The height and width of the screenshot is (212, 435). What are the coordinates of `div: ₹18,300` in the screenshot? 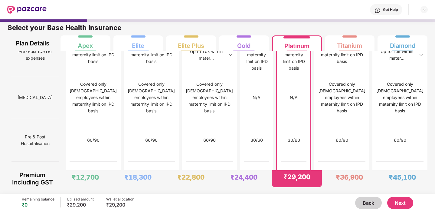 It's located at (138, 177).